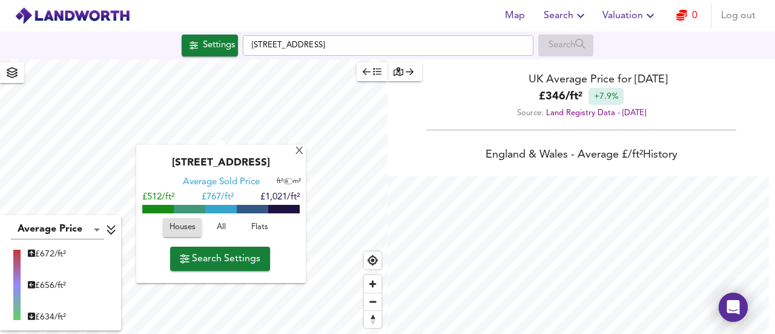 This screenshot has width=775, height=334. I want to click on button: Search, so click(566, 16).